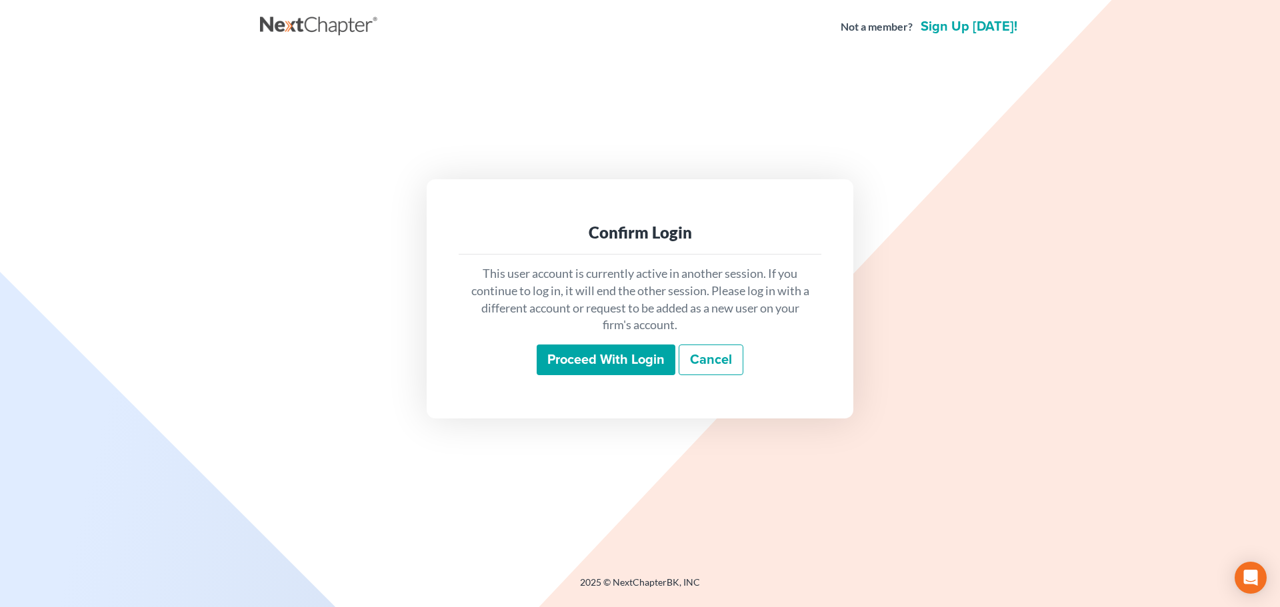  I want to click on div: Confirm Login, so click(640, 233).